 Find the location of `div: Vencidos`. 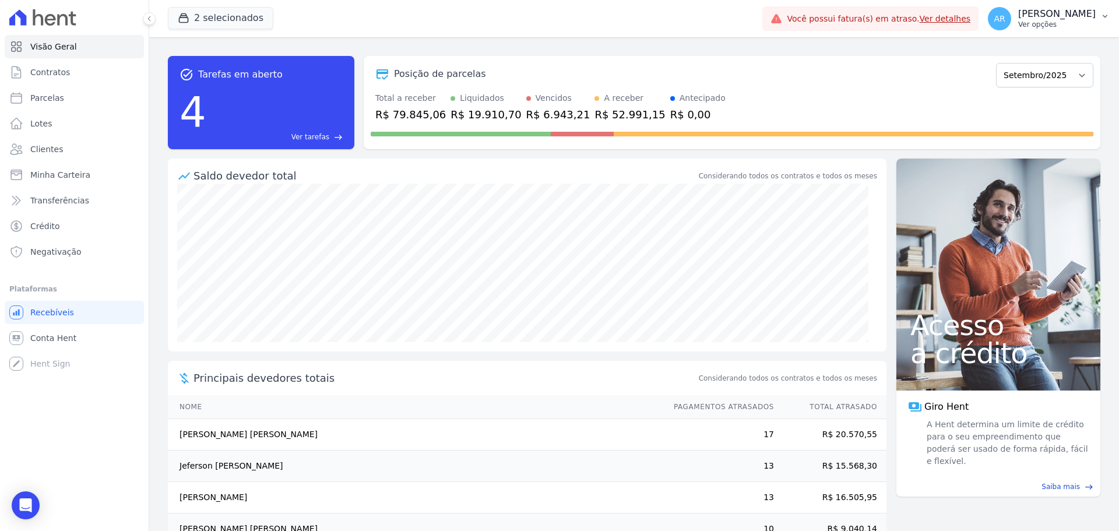

div: Vencidos is located at coordinates (554, 98).